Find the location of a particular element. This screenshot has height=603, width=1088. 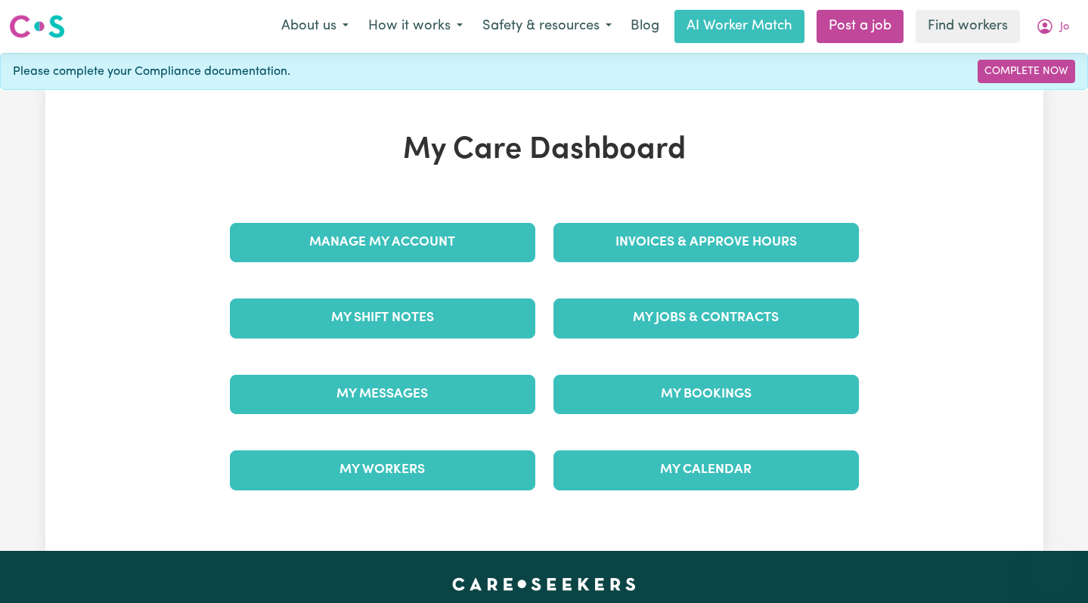

button: Safety & resources is located at coordinates (546, 26).